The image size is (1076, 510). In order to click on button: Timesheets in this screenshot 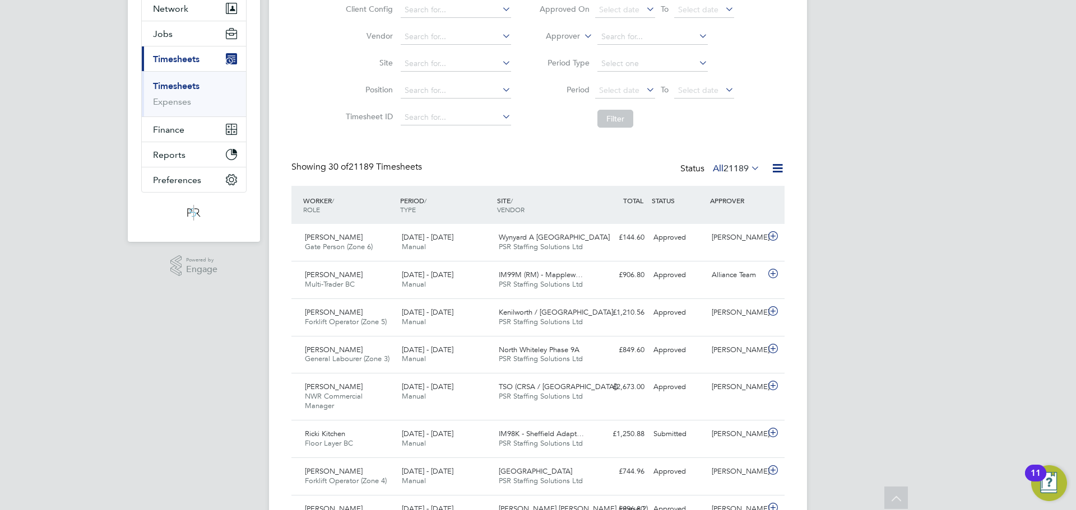, I will do `click(194, 59)`.